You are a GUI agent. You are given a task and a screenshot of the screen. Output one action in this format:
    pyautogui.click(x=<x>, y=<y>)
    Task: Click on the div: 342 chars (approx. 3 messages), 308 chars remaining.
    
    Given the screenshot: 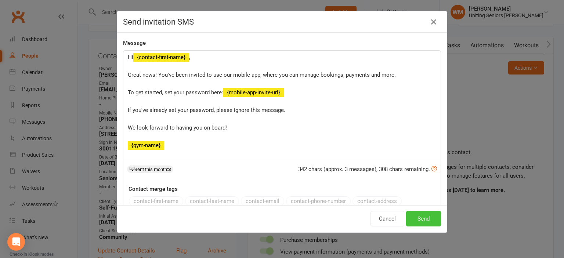 What is the action you would take?
    pyautogui.click(x=367, y=169)
    